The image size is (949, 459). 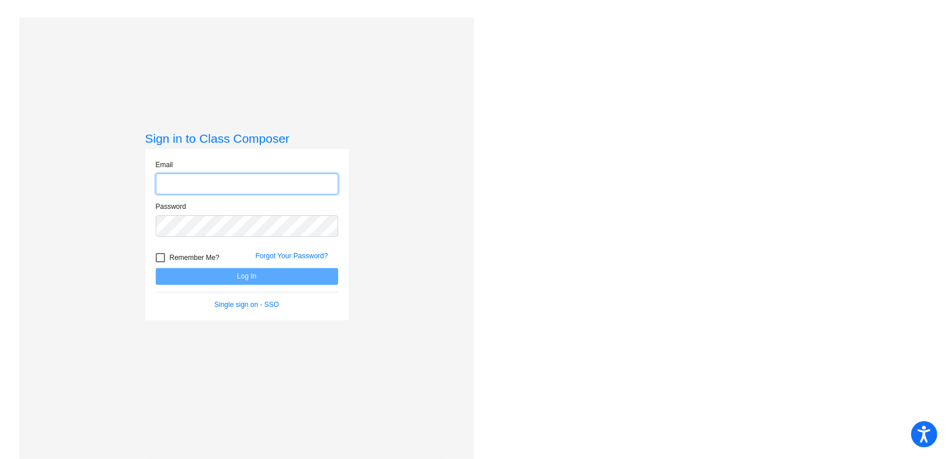 What do you see at coordinates (171, 207) in the screenshot?
I see `label: Password` at bounding box center [171, 207].